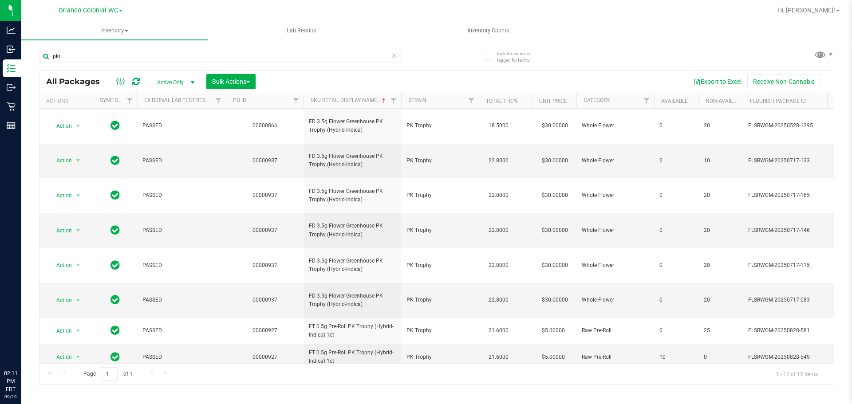 The height and width of the screenshot is (404, 852). Describe the element at coordinates (676, 357) in the screenshot. I see `span: 10` at that location.